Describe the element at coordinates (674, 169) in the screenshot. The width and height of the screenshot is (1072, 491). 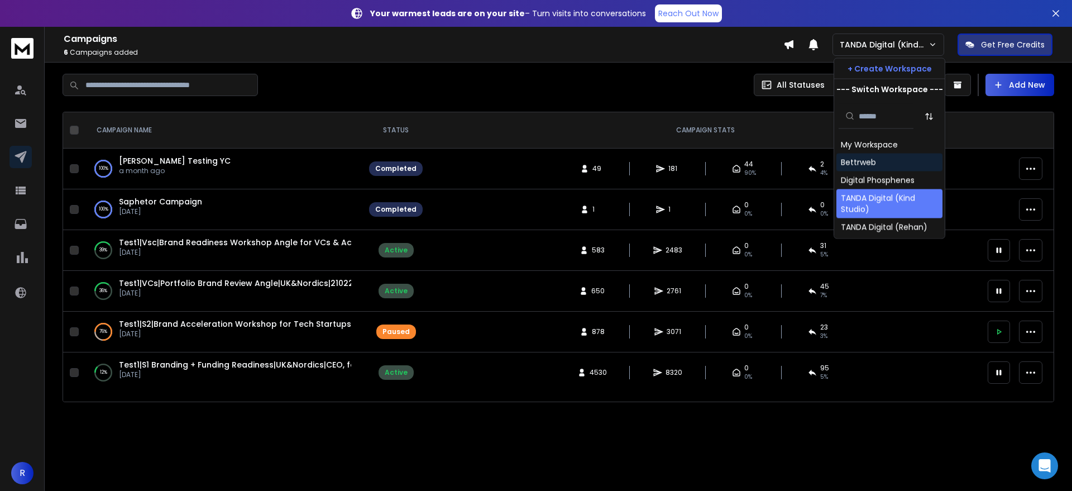
I see `span: 181` at that location.